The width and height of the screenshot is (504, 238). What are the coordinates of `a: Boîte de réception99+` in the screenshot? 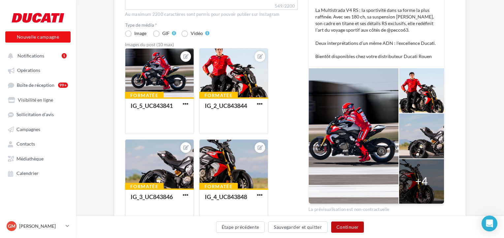 It's located at (38, 85).